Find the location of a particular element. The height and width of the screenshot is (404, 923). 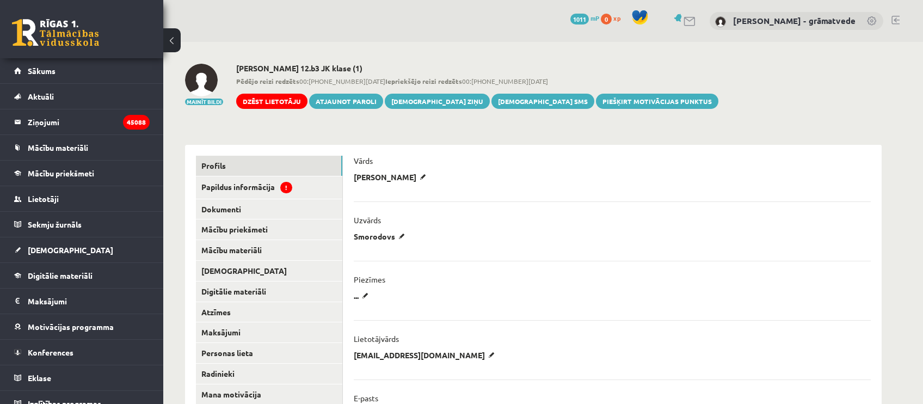

a: Ziņojumi45088 is located at coordinates (82, 122).